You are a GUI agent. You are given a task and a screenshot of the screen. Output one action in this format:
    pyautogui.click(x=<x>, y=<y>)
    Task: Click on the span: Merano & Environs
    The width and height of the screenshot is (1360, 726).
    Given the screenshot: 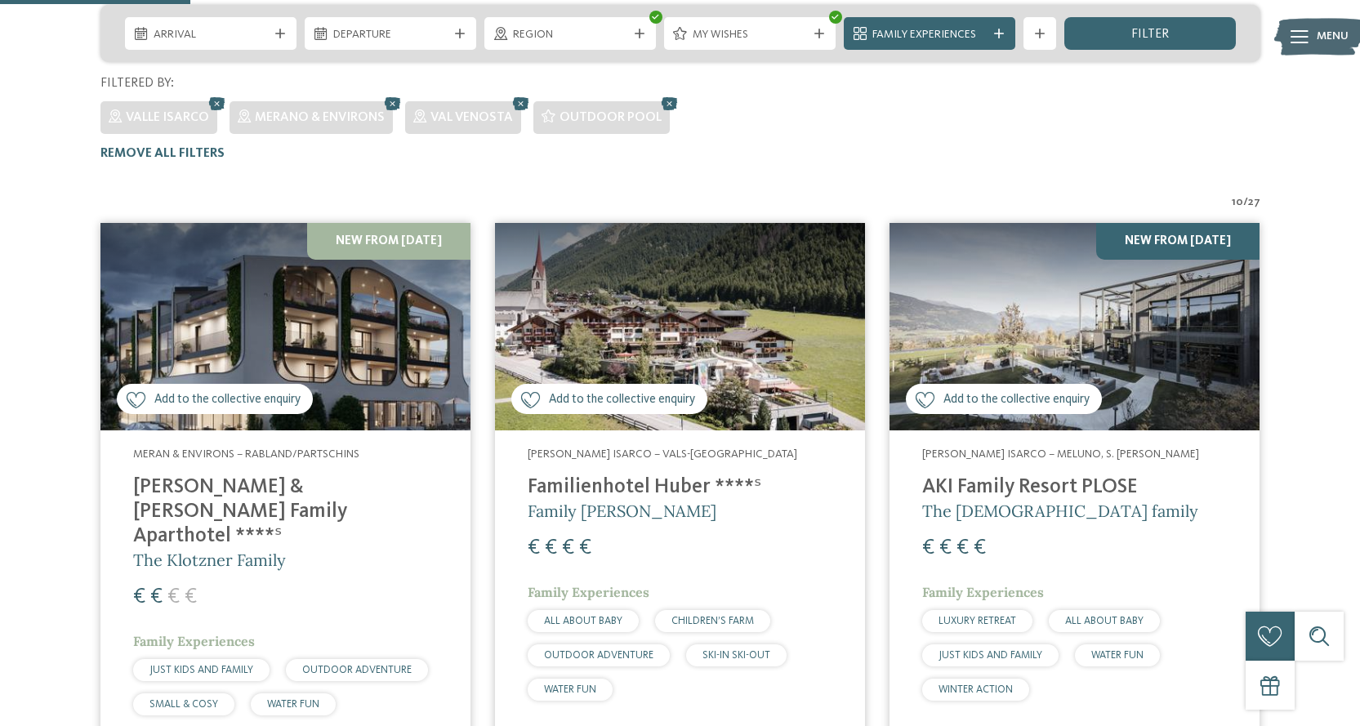 What is the action you would take?
    pyautogui.click(x=319, y=118)
    